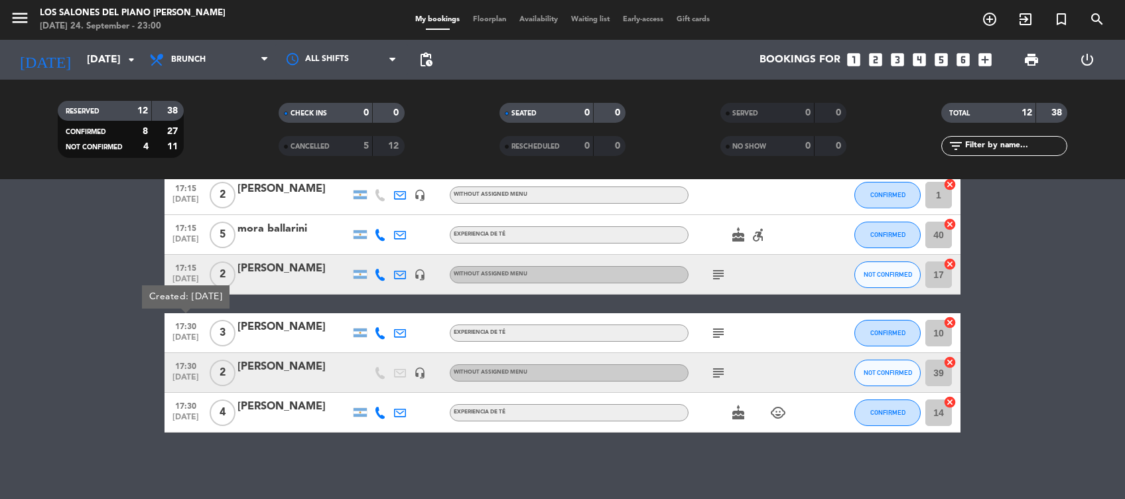 The image size is (1125, 499). Describe the element at coordinates (1015, 146) in the screenshot. I see `input: Filter by name...` at that location.